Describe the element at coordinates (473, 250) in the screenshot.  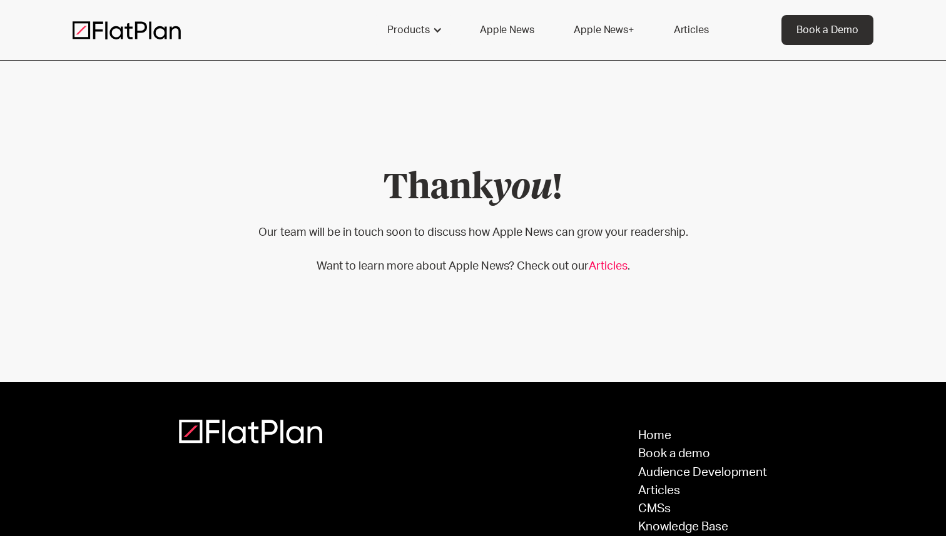
I see `p: Our team will be in touch soon to discuss how Apple News can grow your readership. Want to learn ...` at that location.